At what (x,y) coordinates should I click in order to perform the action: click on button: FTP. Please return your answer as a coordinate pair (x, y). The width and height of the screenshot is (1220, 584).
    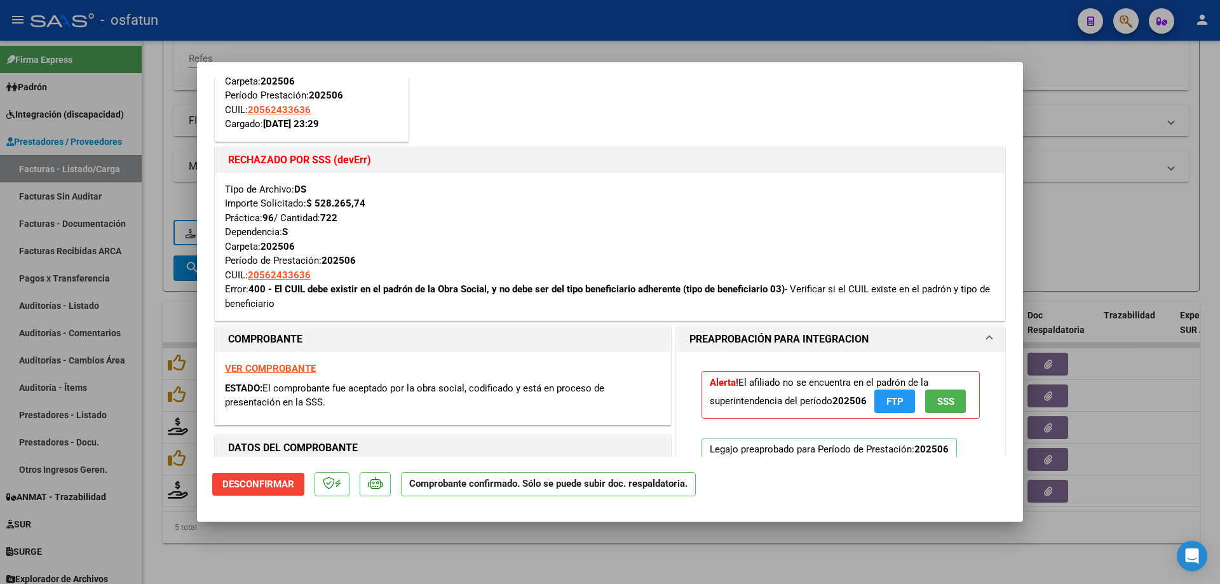
    Looking at the image, I should click on (894, 401).